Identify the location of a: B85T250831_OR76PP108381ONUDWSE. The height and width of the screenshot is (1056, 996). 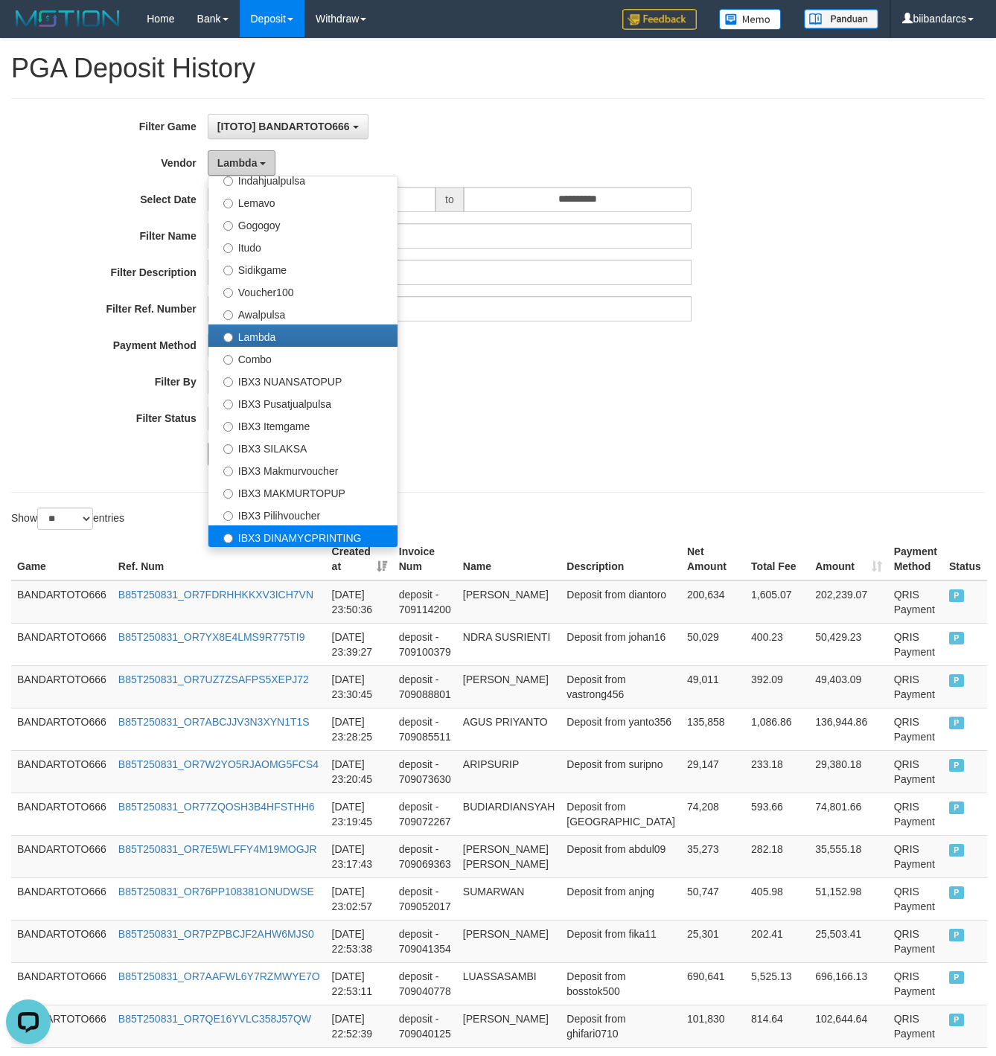
(216, 892).